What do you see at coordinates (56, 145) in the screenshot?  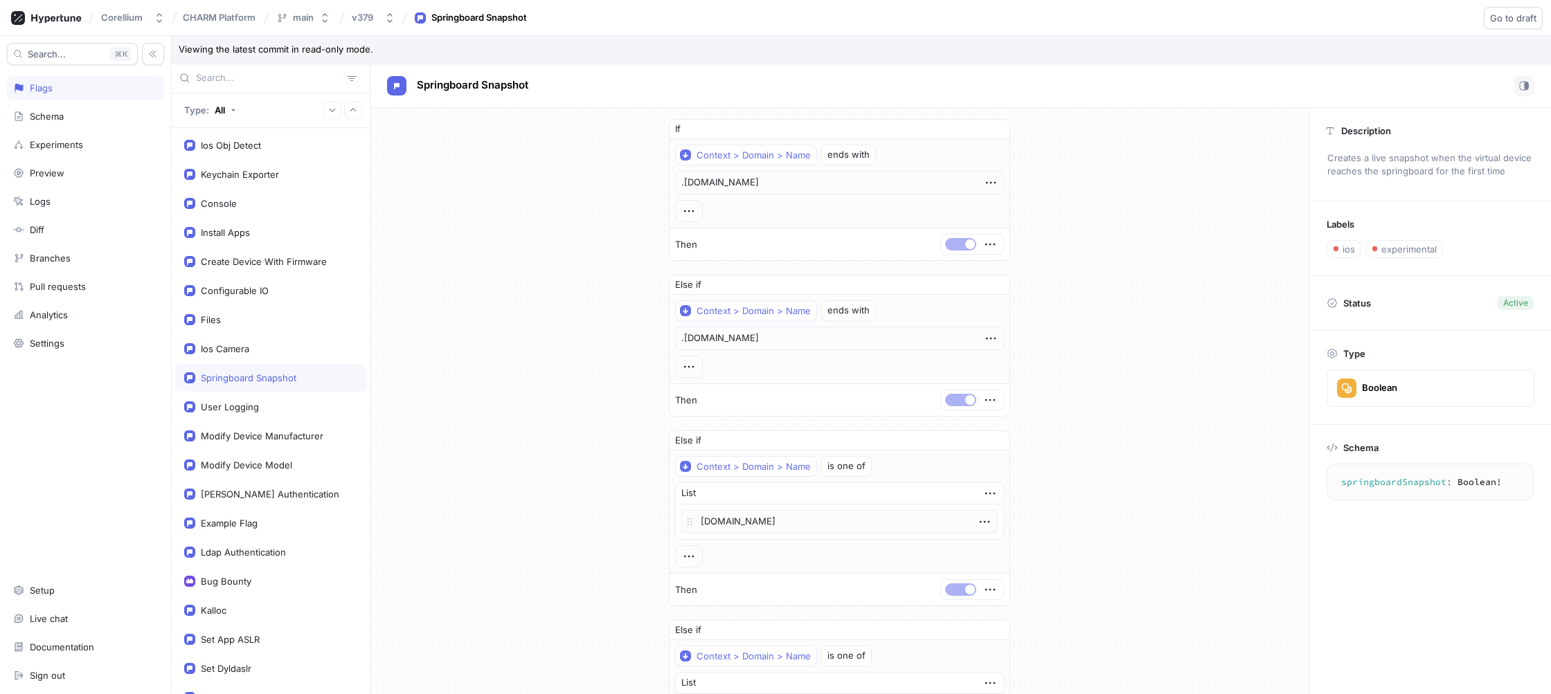 I see `div: Experiments` at bounding box center [56, 145].